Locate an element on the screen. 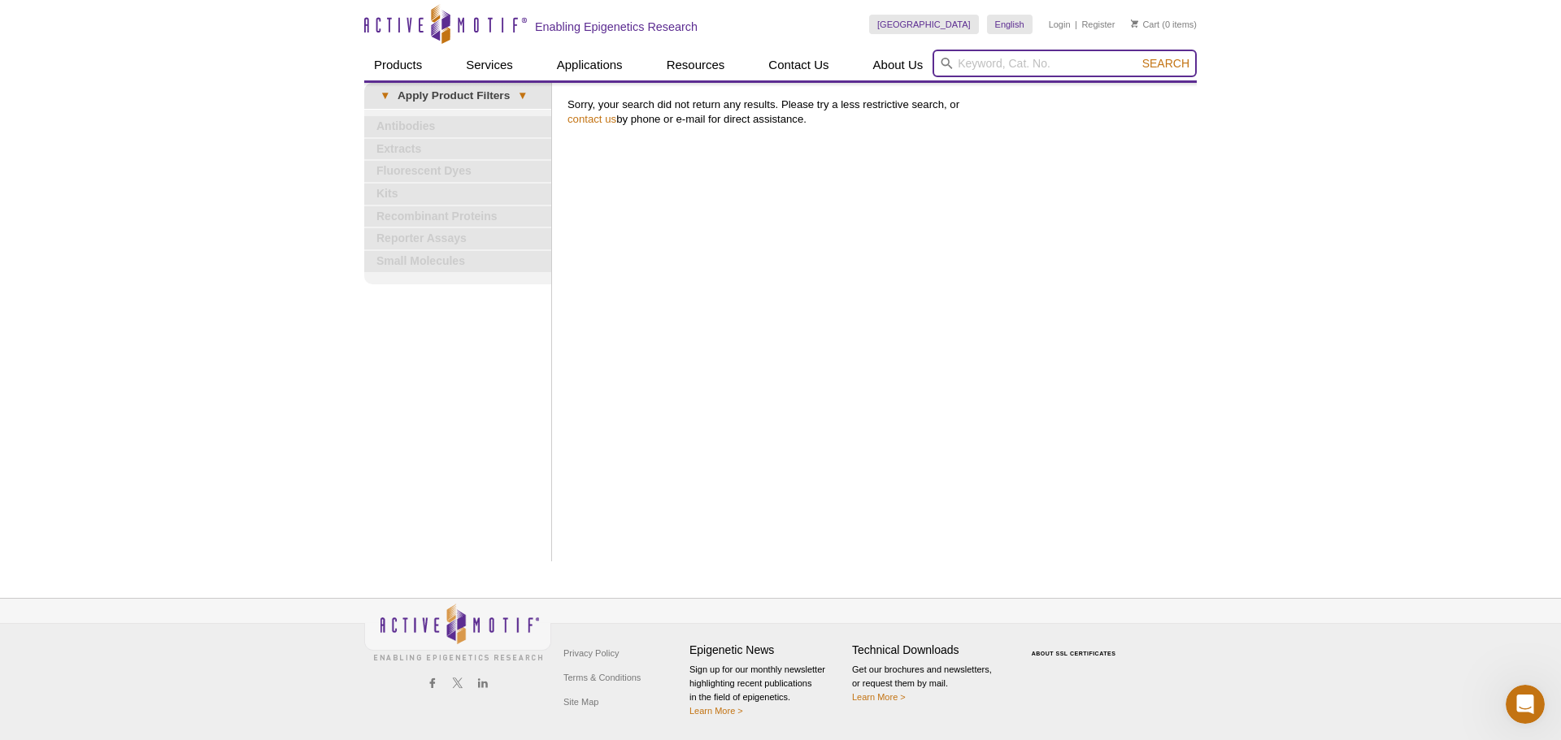 The width and height of the screenshot is (1561, 740). a: English is located at coordinates (1010, 24).